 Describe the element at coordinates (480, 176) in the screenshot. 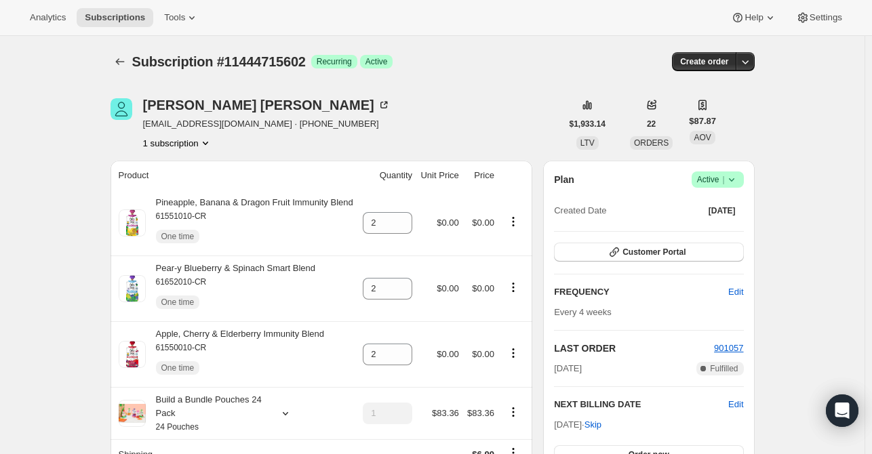

I see `th: Price` at that location.